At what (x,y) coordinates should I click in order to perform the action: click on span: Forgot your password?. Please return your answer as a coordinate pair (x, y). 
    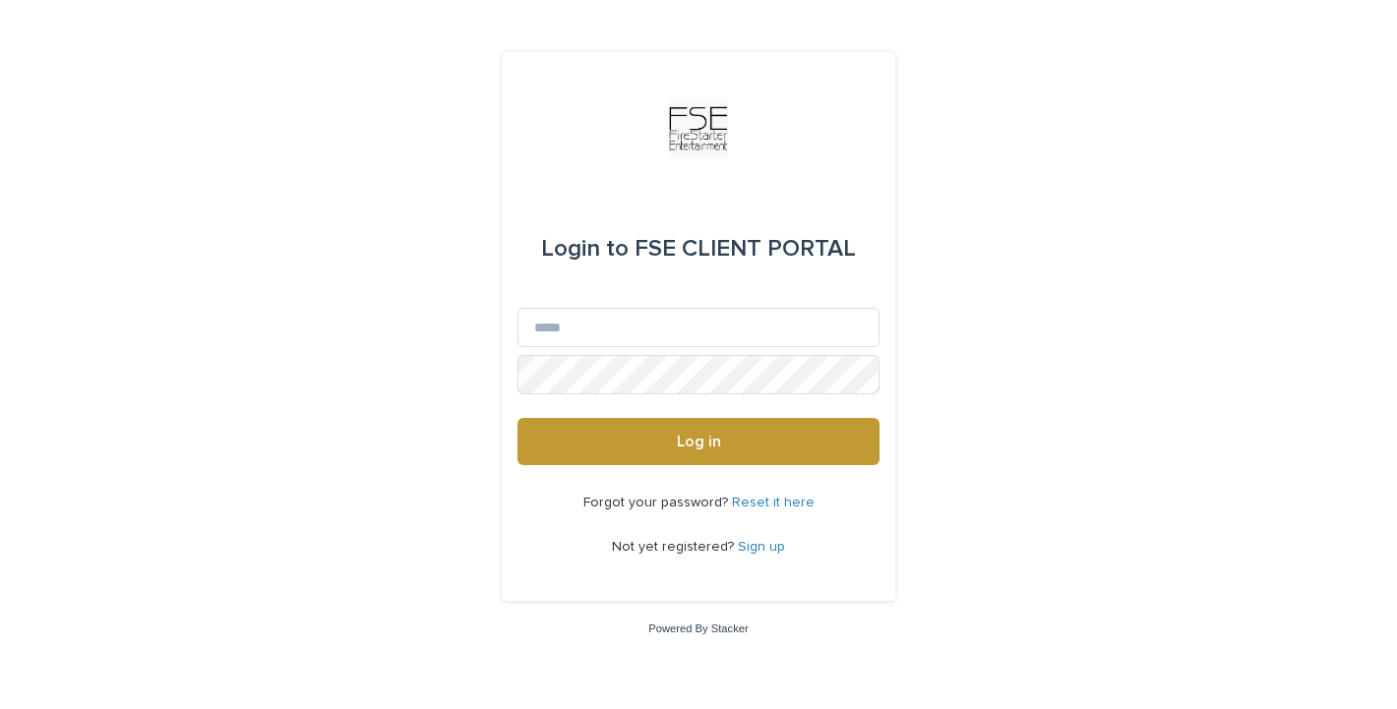
    Looking at the image, I should click on (657, 503).